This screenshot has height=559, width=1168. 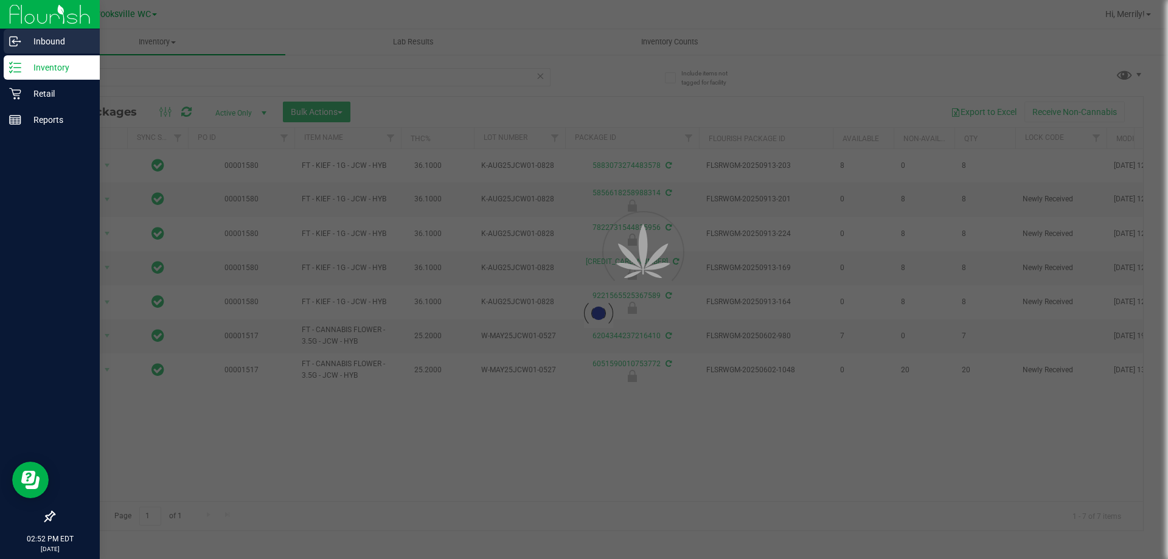 What do you see at coordinates (15, 68) in the screenshot?
I see `inline-svg: Inventory` at bounding box center [15, 68].